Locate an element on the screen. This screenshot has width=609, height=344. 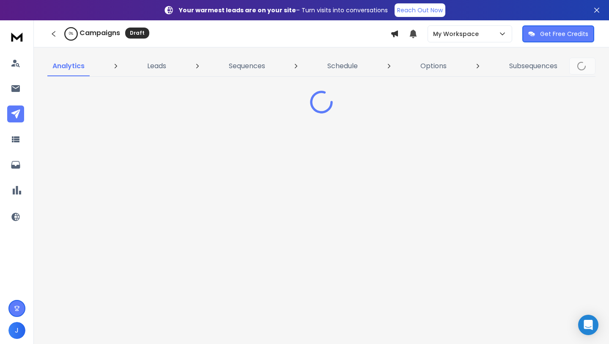
button: J is located at coordinates (17, 330).